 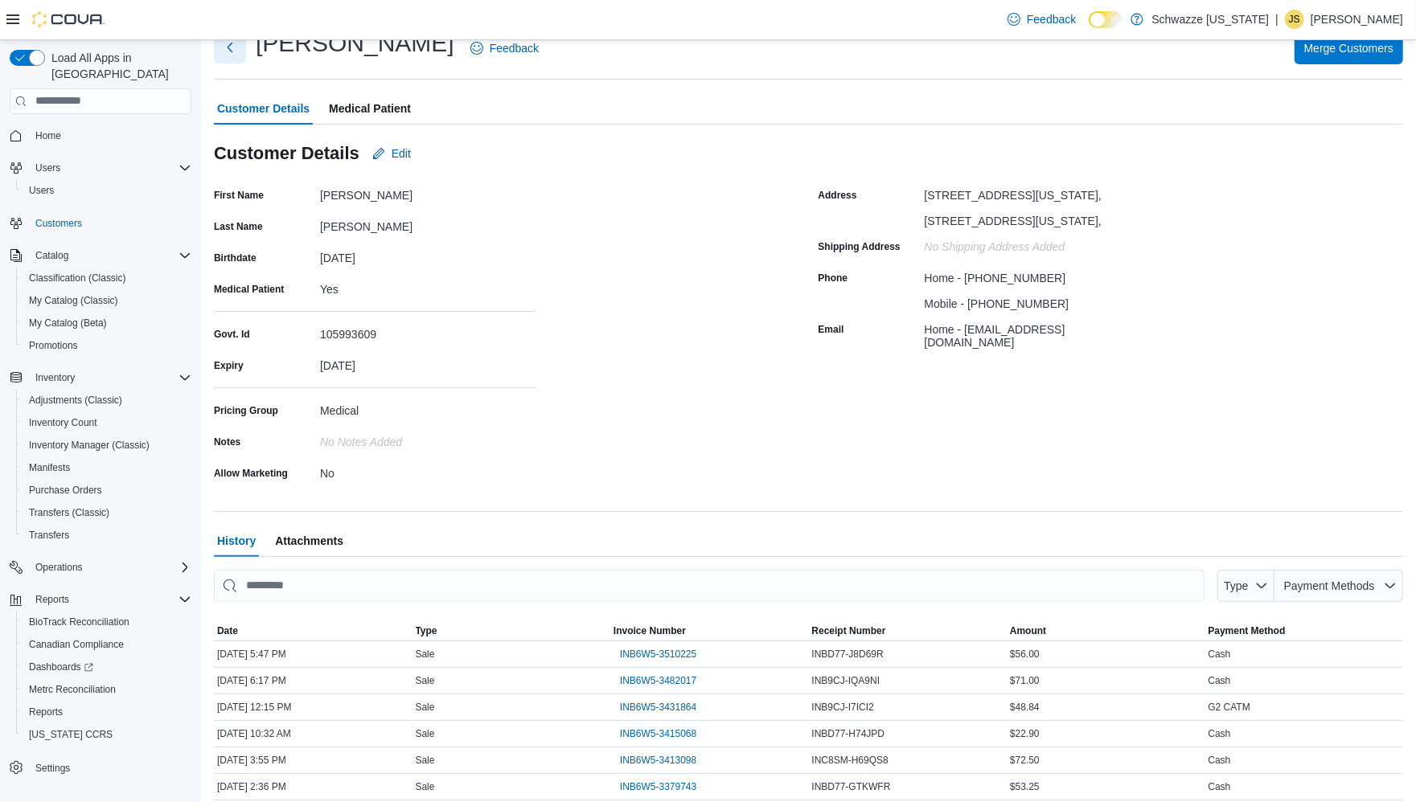 What do you see at coordinates (107, 667) in the screenshot?
I see `span: Dashboards` at bounding box center [107, 667].